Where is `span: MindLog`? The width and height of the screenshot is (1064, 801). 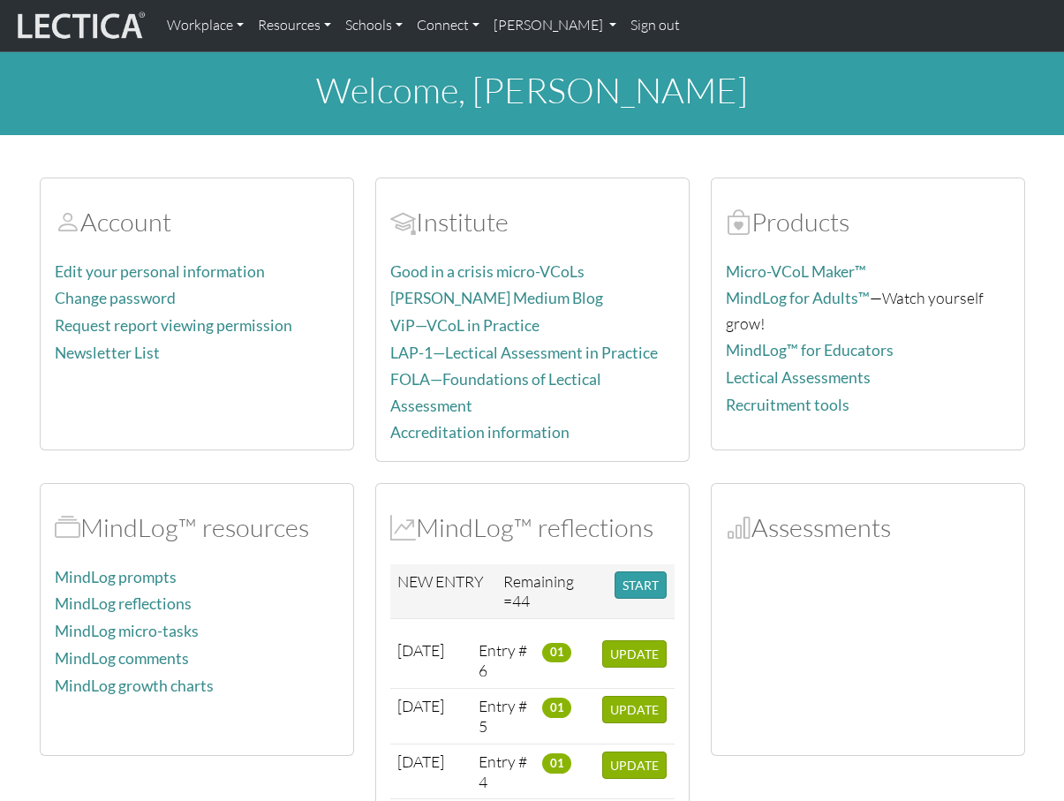
span: MindLog is located at coordinates (403, 527).